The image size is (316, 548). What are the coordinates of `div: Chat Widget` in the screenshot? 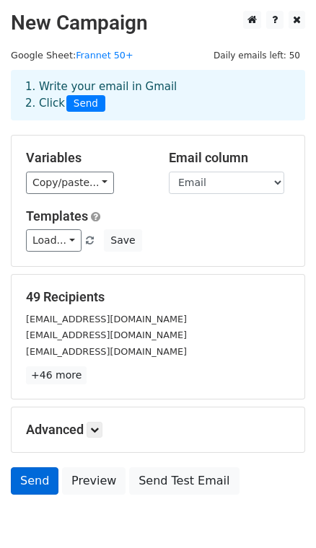 It's located at (280, 514).